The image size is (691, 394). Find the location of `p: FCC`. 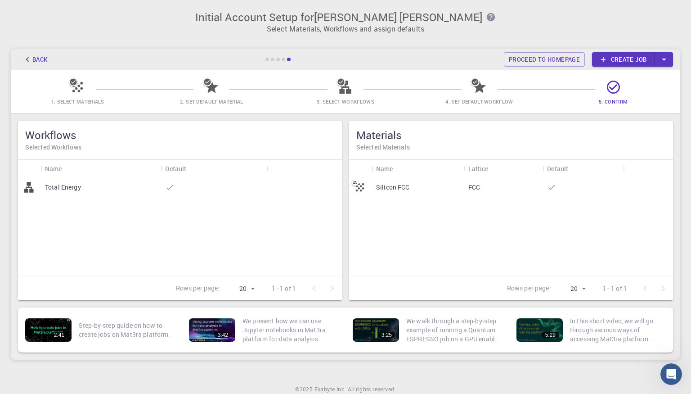

p: FCC is located at coordinates (474, 187).